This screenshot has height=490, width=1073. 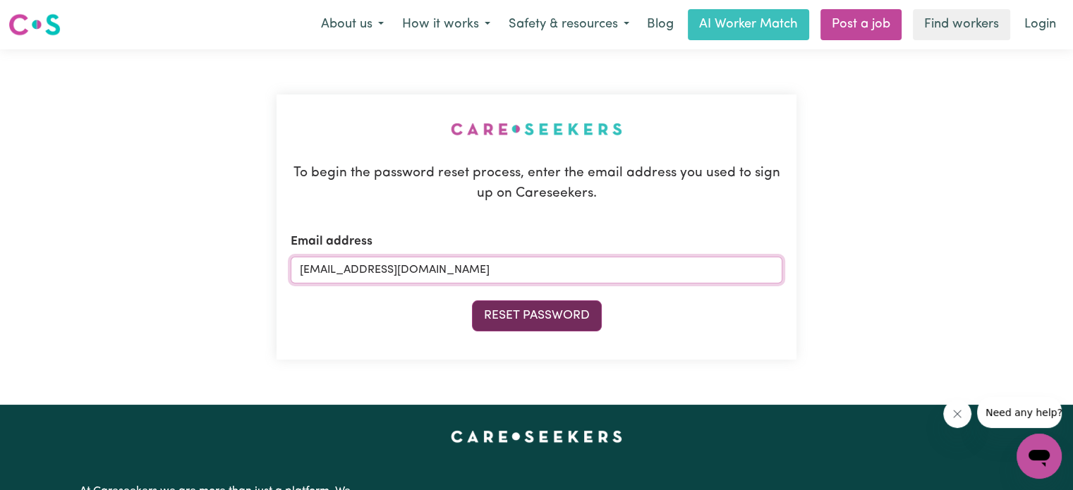 I want to click on a: AI Worker Match, so click(x=748, y=25).